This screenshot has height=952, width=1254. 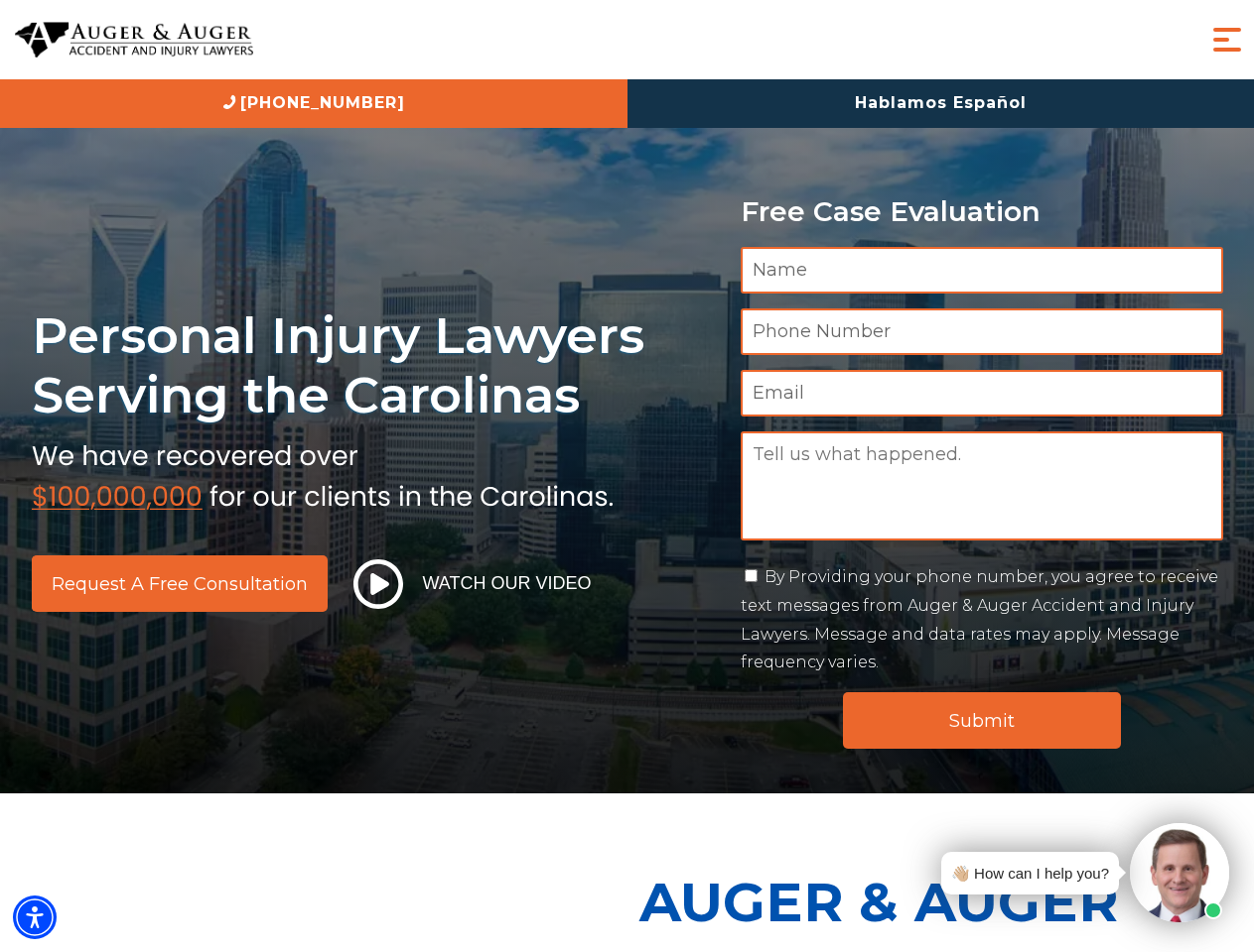 I want to click on input: Name, so click(x=981, y=269).